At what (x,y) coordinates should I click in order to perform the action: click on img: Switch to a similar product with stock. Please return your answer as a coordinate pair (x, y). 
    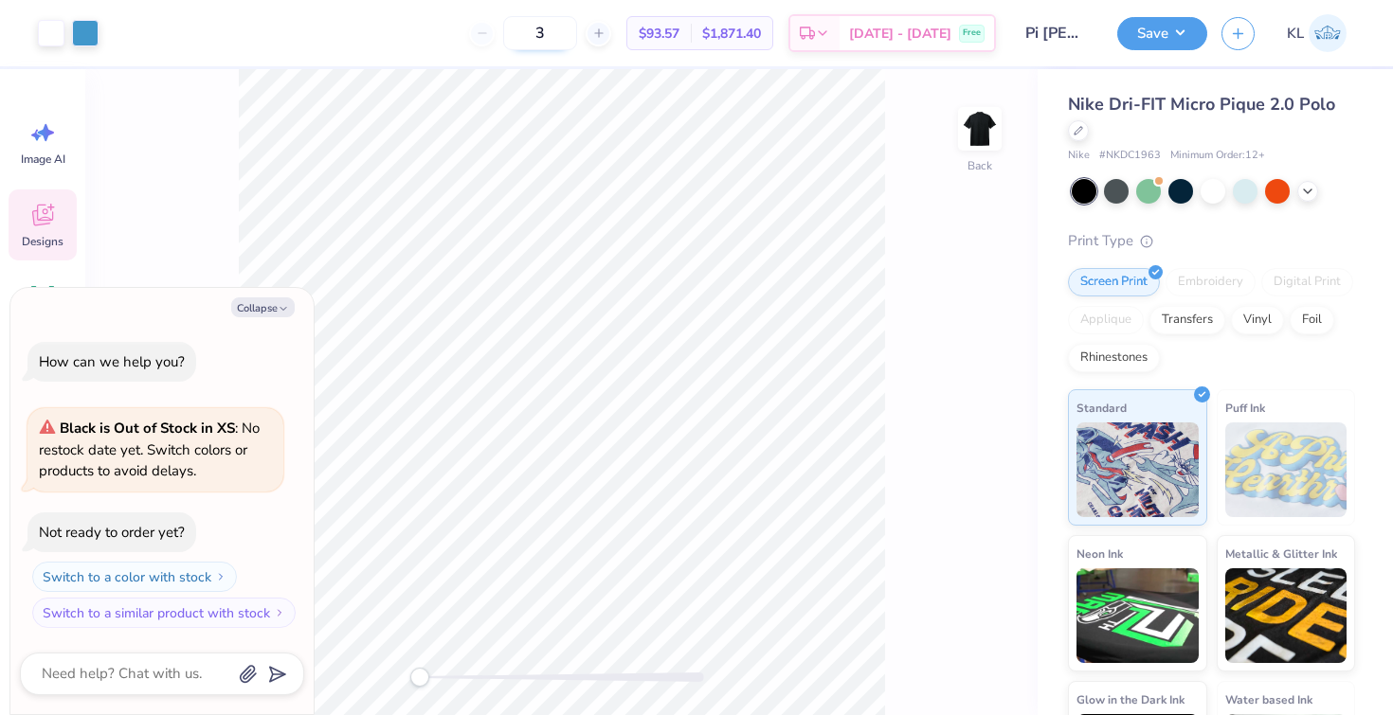
    Looking at the image, I should click on (280, 613).